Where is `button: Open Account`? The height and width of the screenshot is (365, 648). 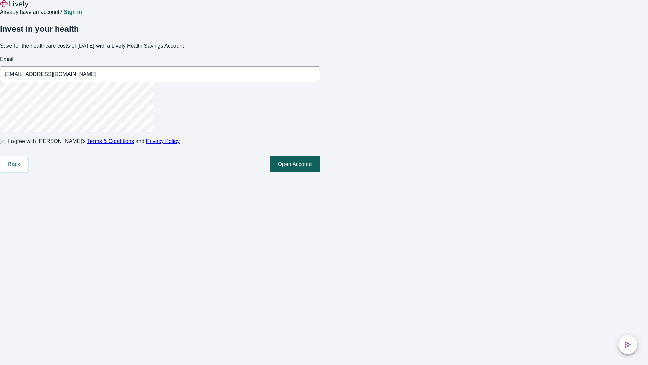 button: Open Account is located at coordinates (295, 164).